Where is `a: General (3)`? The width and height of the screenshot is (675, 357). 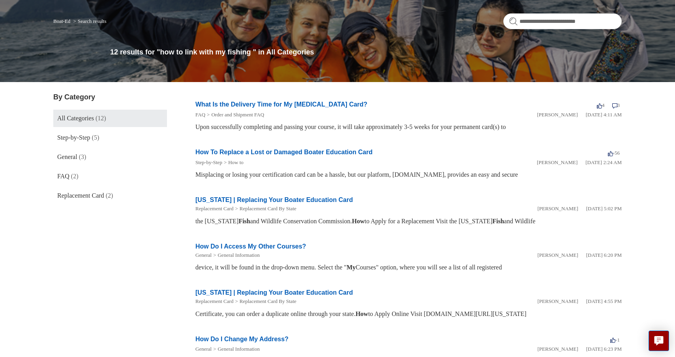 a: General (3) is located at coordinates (110, 157).